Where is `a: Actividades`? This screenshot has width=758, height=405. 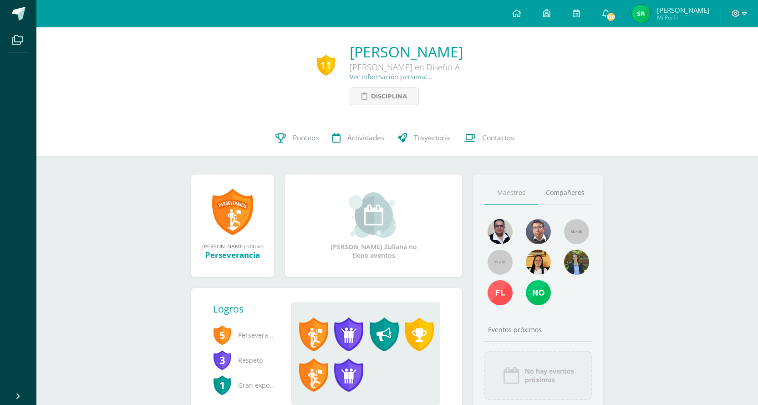 a: Actividades is located at coordinates (358, 138).